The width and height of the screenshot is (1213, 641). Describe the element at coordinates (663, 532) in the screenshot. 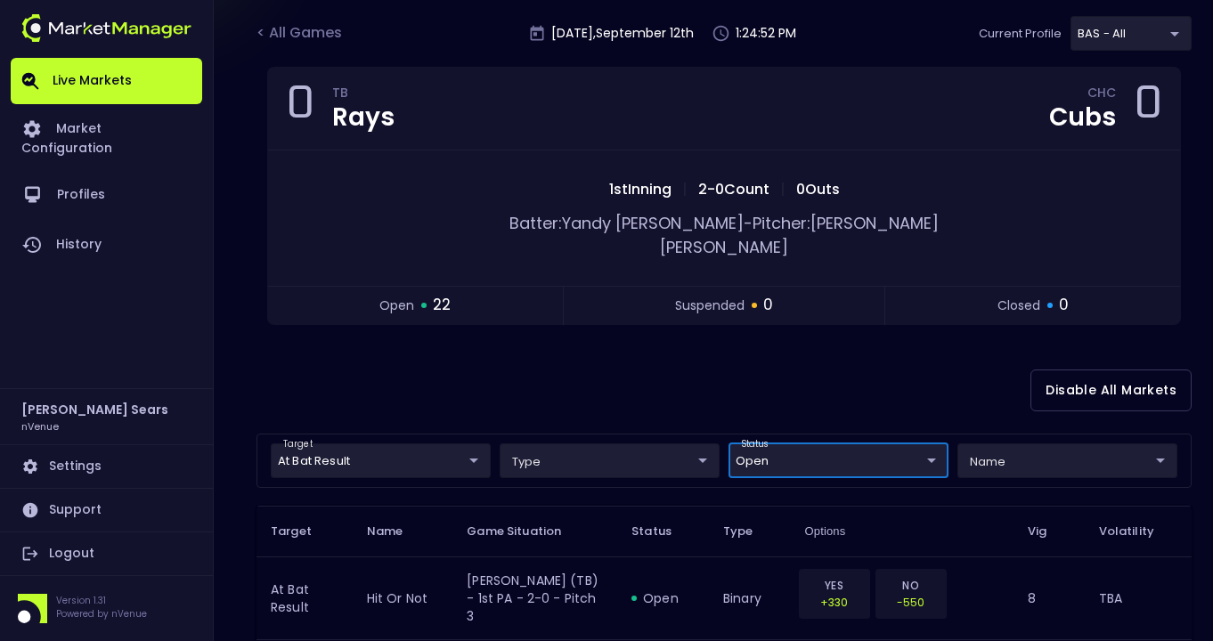

I see `span: Status` at that location.